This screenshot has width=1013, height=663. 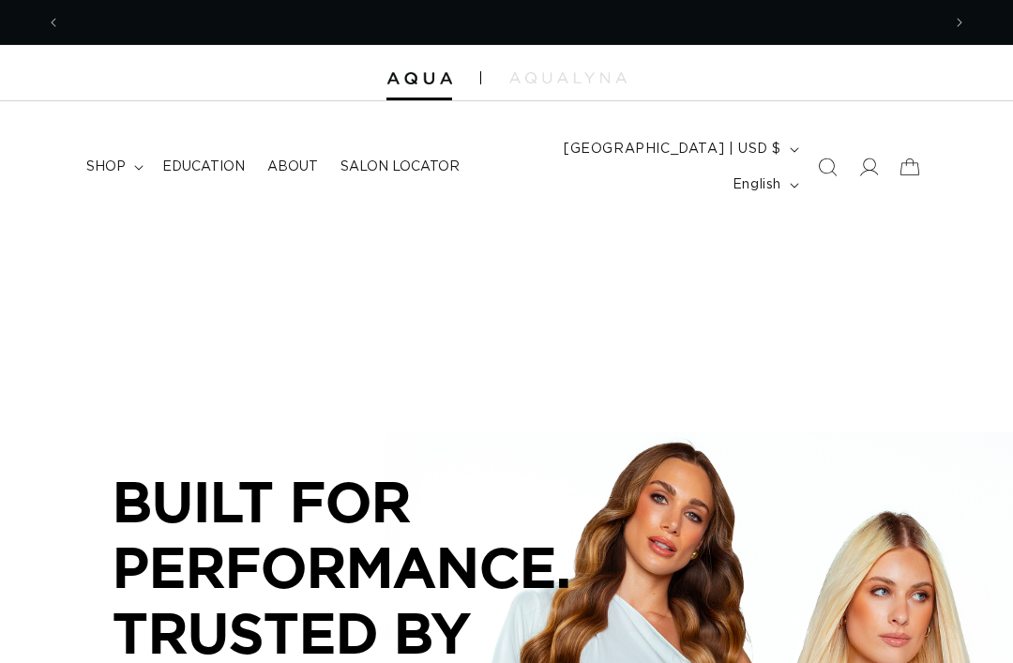 I want to click on span: English, so click(x=757, y=185).